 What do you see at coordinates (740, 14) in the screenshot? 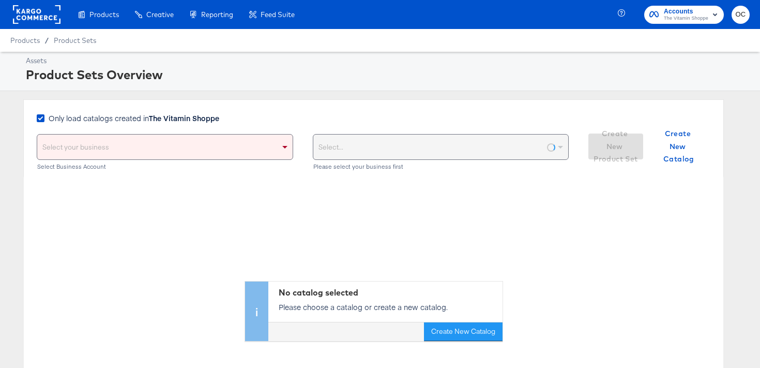
I see `span: OC` at bounding box center [740, 14].